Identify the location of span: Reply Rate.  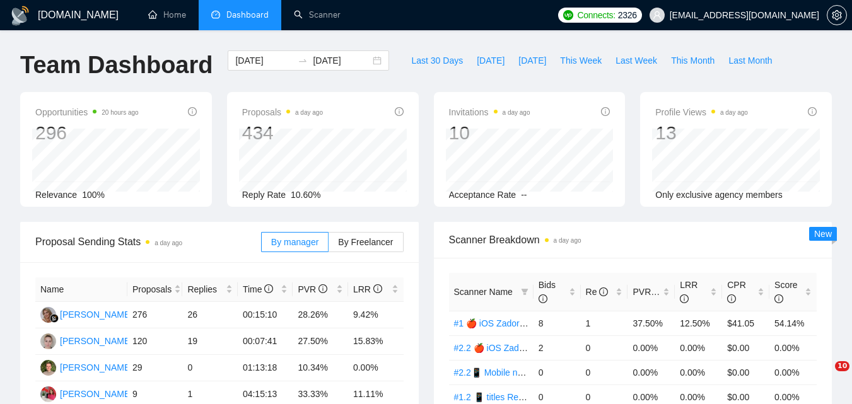
(263, 195).